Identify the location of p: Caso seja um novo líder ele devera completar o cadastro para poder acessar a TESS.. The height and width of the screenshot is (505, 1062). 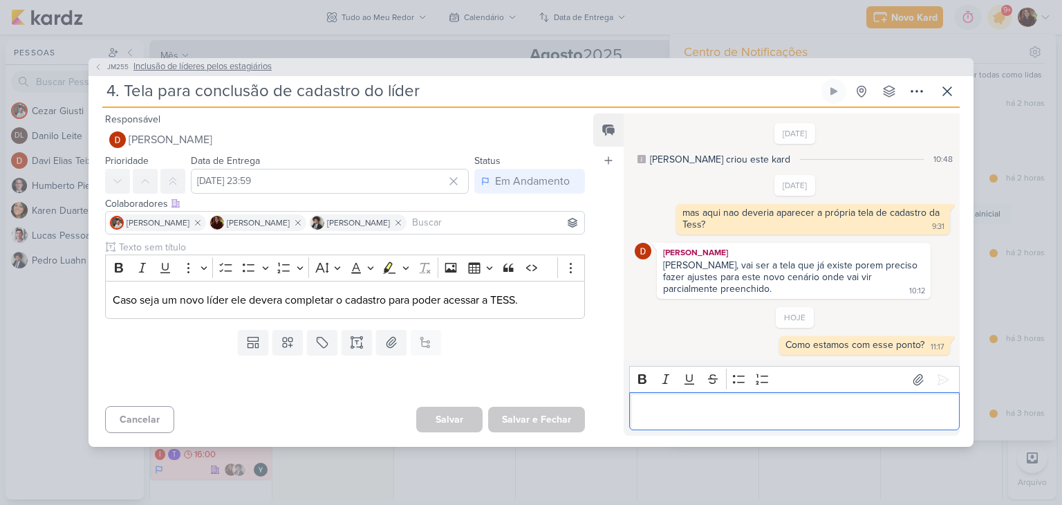
(345, 300).